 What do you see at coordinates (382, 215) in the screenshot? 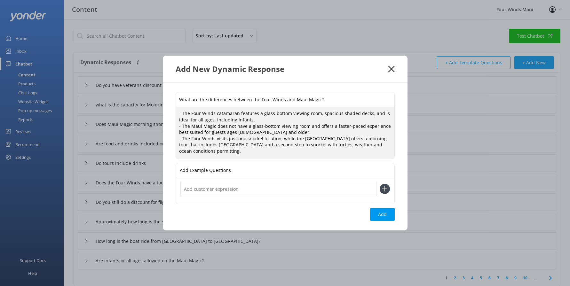
I see `button: Add` at bounding box center [382, 215].